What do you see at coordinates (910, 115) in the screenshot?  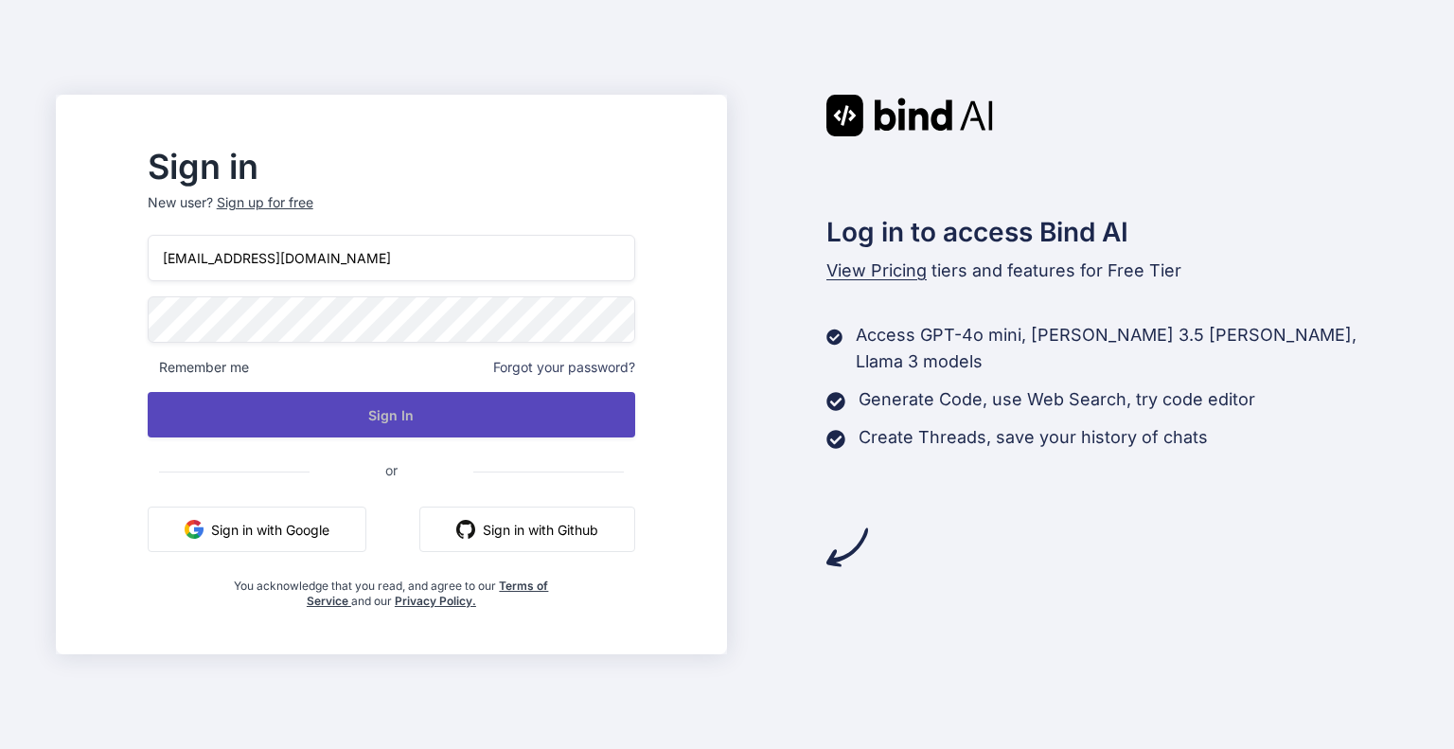 I see `img: Bind AI logo` at bounding box center [910, 115].